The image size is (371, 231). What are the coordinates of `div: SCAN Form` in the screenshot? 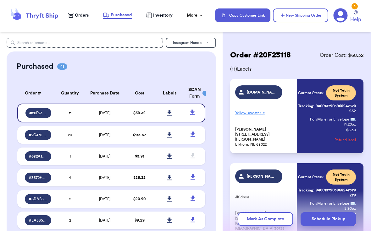 It's located at (193, 93).